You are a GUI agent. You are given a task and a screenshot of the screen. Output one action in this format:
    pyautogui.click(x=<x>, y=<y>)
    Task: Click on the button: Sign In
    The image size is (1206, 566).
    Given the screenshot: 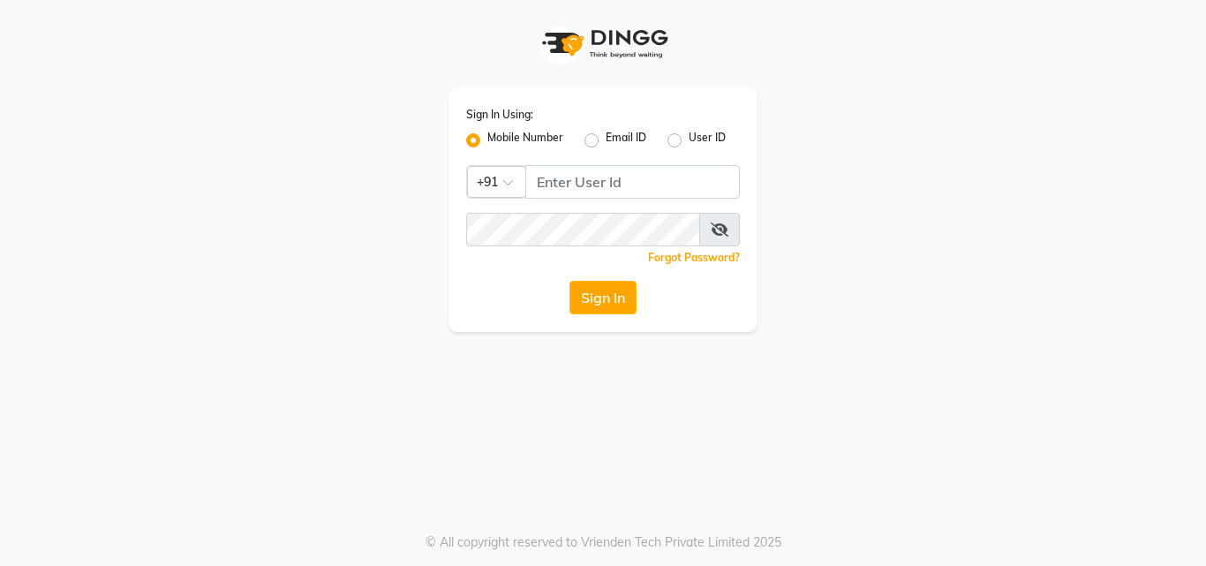 What is the action you would take?
    pyautogui.click(x=603, y=298)
    